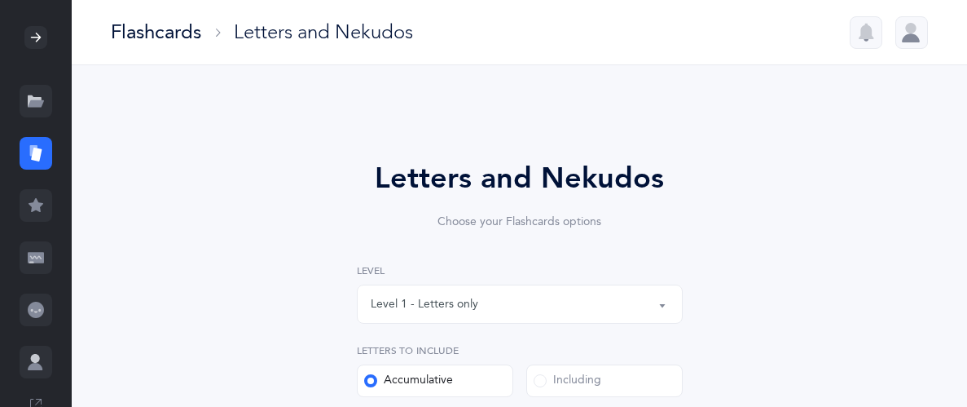 The height and width of the screenshot is (407, 967). What do you see at coordinates (520, 350) in the screenshot?
I see `label: Letters to include` at bounding box center [520, 350].